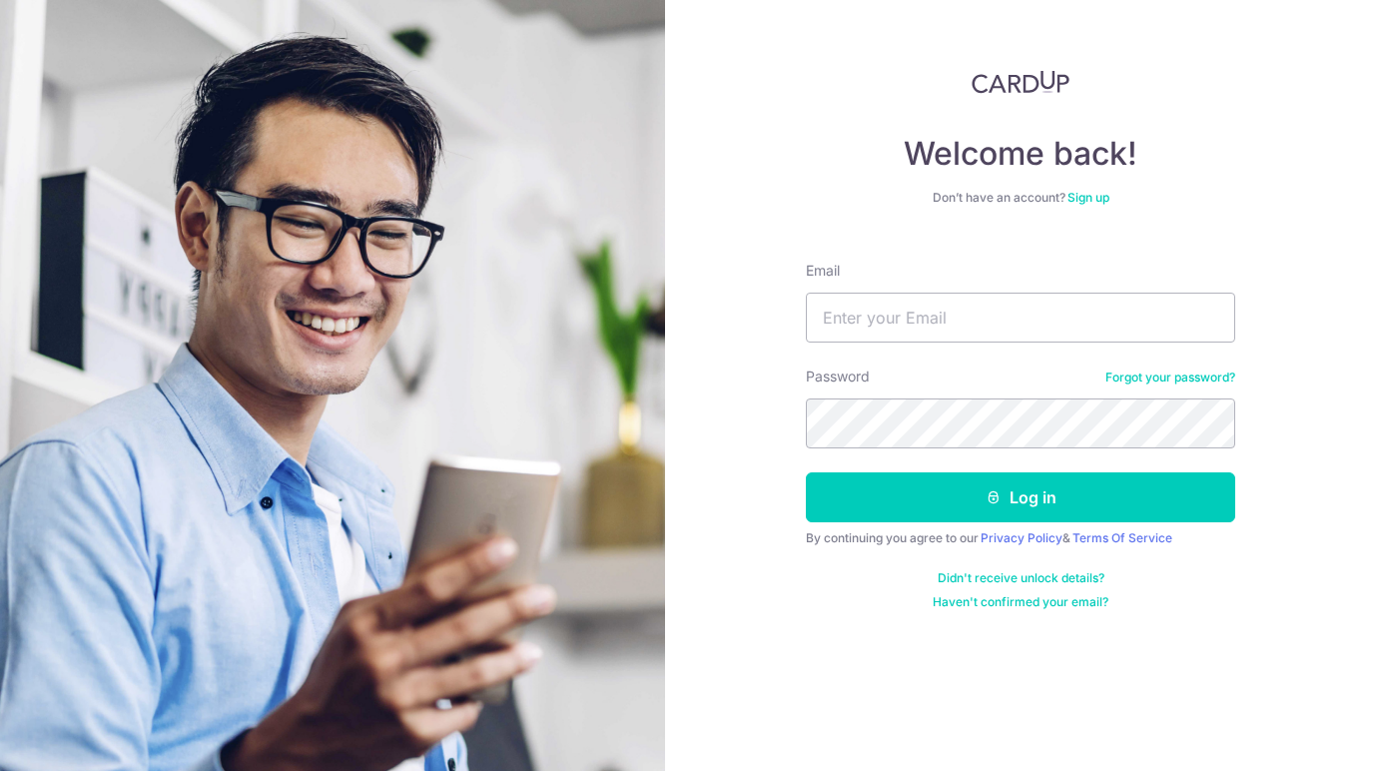 The image size is (1377, 771). Describe the element at coordinates (1123, 537) in the screenshot. I see `a: Terms Of Service` at that location.